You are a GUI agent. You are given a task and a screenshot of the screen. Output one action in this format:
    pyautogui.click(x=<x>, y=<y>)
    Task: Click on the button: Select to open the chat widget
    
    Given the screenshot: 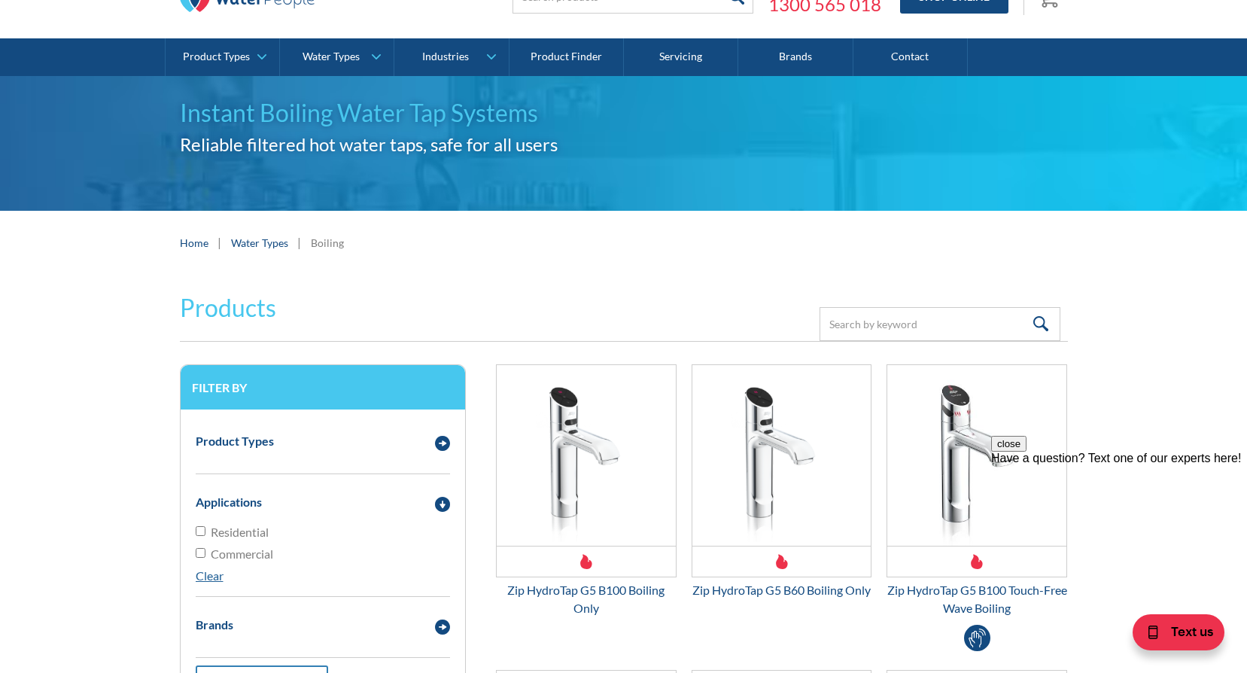 What is the action you would take?
    pyautogui.click(x=82, y=35)
    